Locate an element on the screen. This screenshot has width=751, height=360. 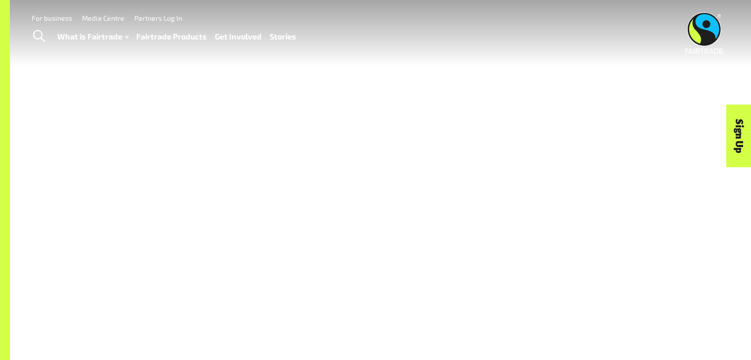
a: Toggle Search is located at coordinates (39, 37).